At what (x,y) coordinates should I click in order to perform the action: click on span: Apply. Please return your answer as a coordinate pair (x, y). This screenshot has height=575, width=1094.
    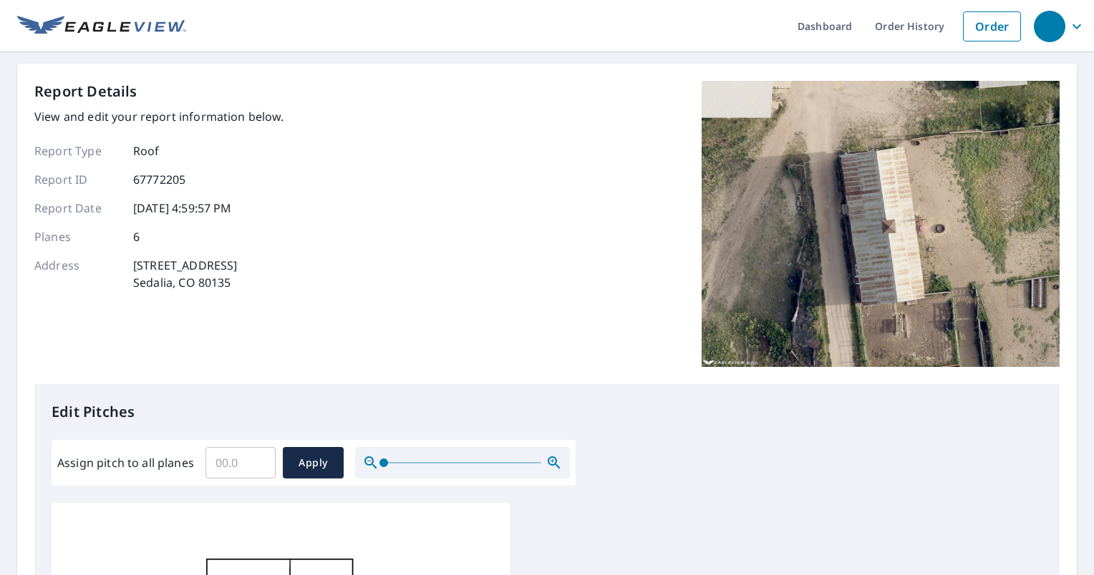
    Looking at the image, I should click on (313, 463).